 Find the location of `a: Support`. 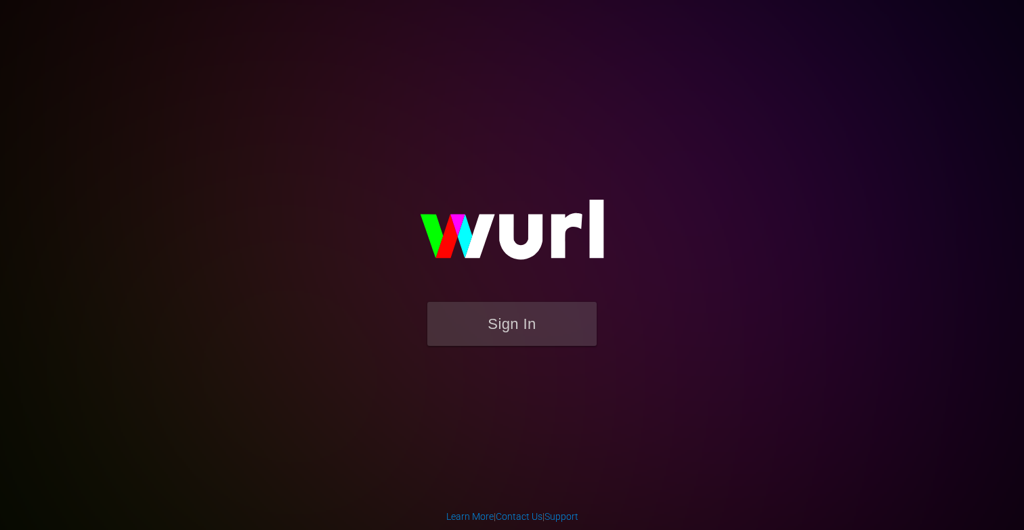

a: Support is located at coordinates (561, 517).